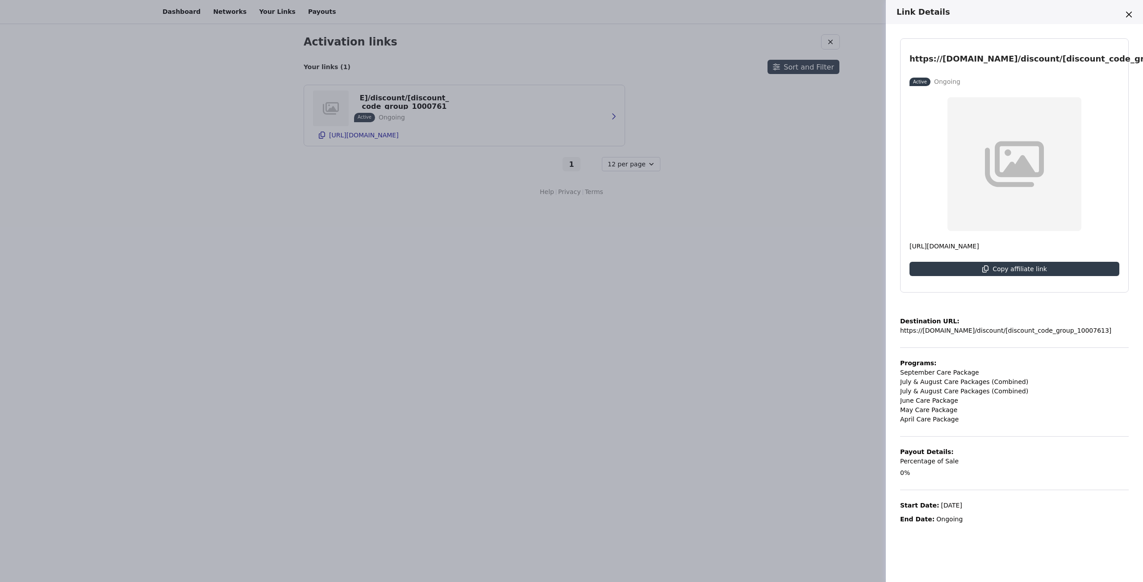  Describe the element at coordinates (1008, 12) in the screenshot. I see `h3: Link Details` at that location.